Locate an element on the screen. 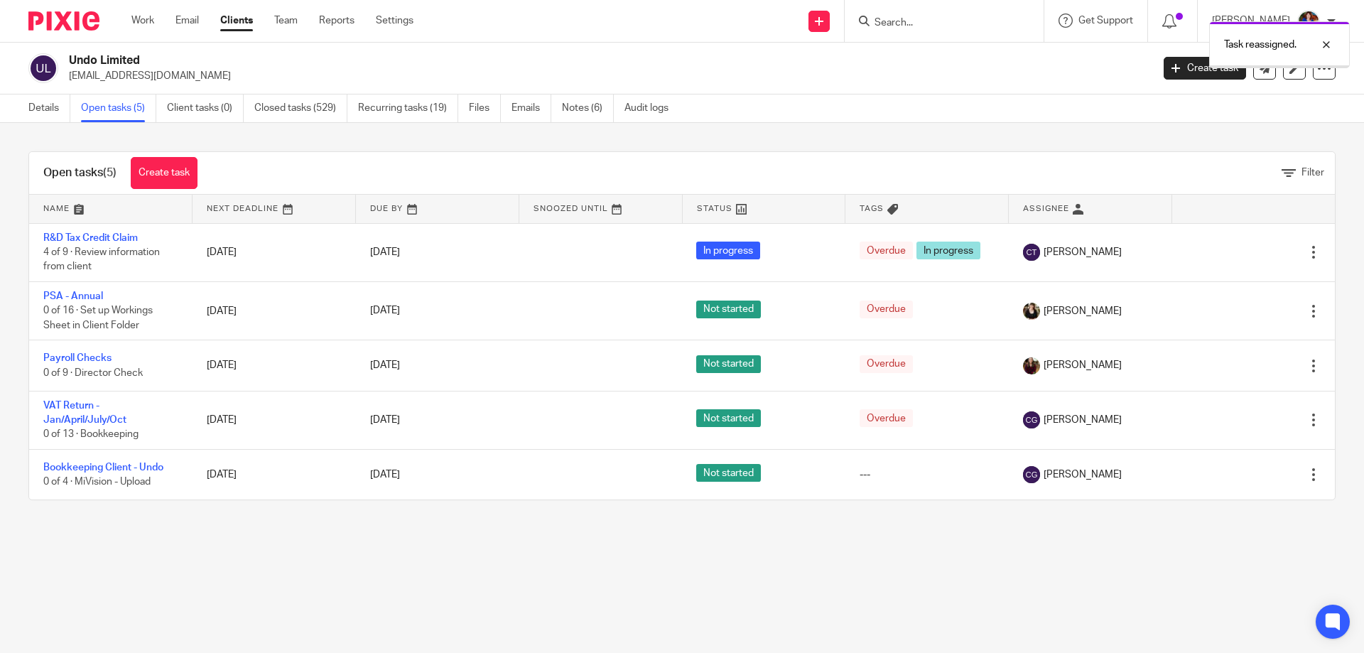 Image resolution: width=1364 pixels, height=653 pixels. a: Bookkeeping Client - Undo is located at coordinates (103, 467).